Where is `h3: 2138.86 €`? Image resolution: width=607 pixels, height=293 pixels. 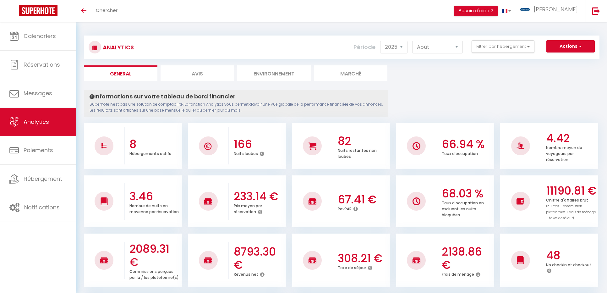 h3: 2138.86 € is located at coordinates (467, 258).